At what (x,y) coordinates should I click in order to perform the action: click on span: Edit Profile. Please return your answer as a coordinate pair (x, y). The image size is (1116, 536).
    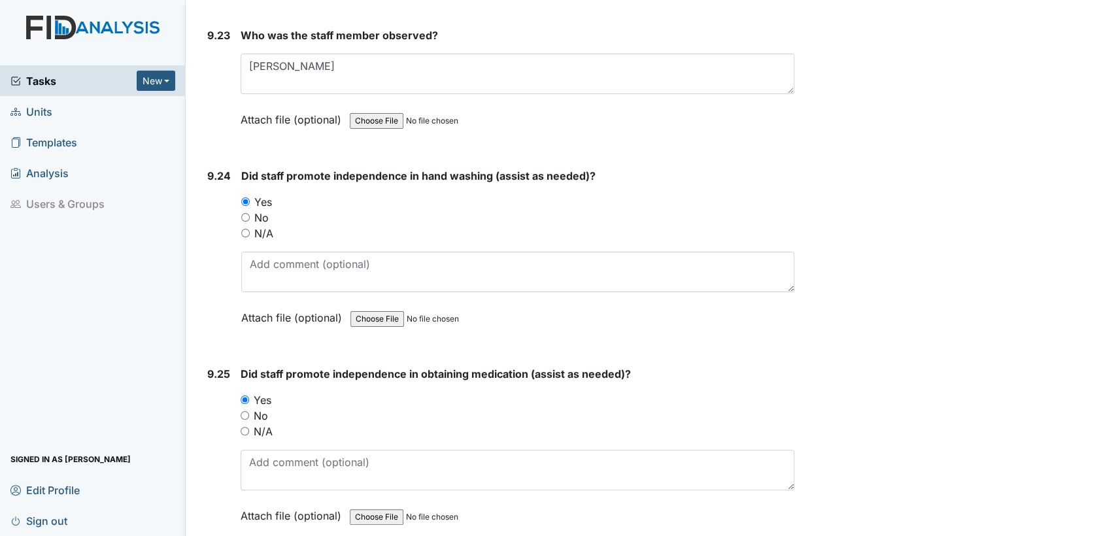
    Looking at the image, I should click on (45, 490).